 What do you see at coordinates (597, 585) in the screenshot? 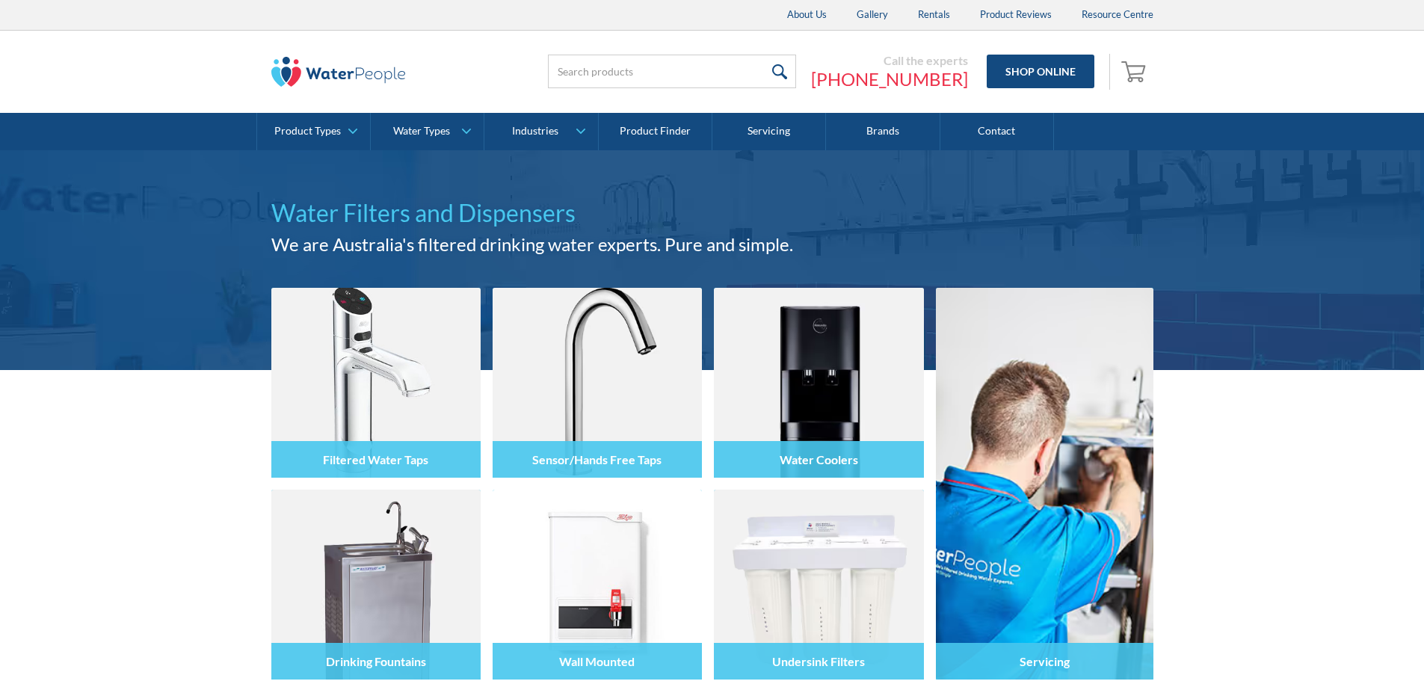
I see `img: Wall Mounted` at bounding box center [597, 585].